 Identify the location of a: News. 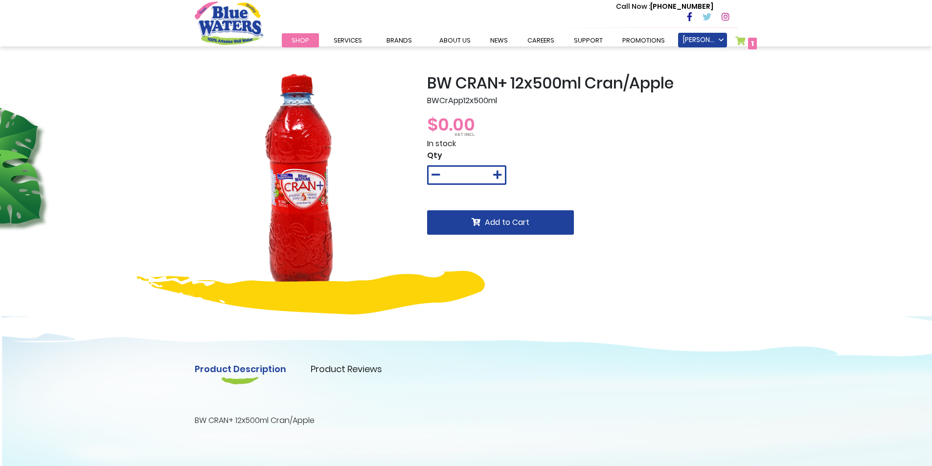
(499, 40).